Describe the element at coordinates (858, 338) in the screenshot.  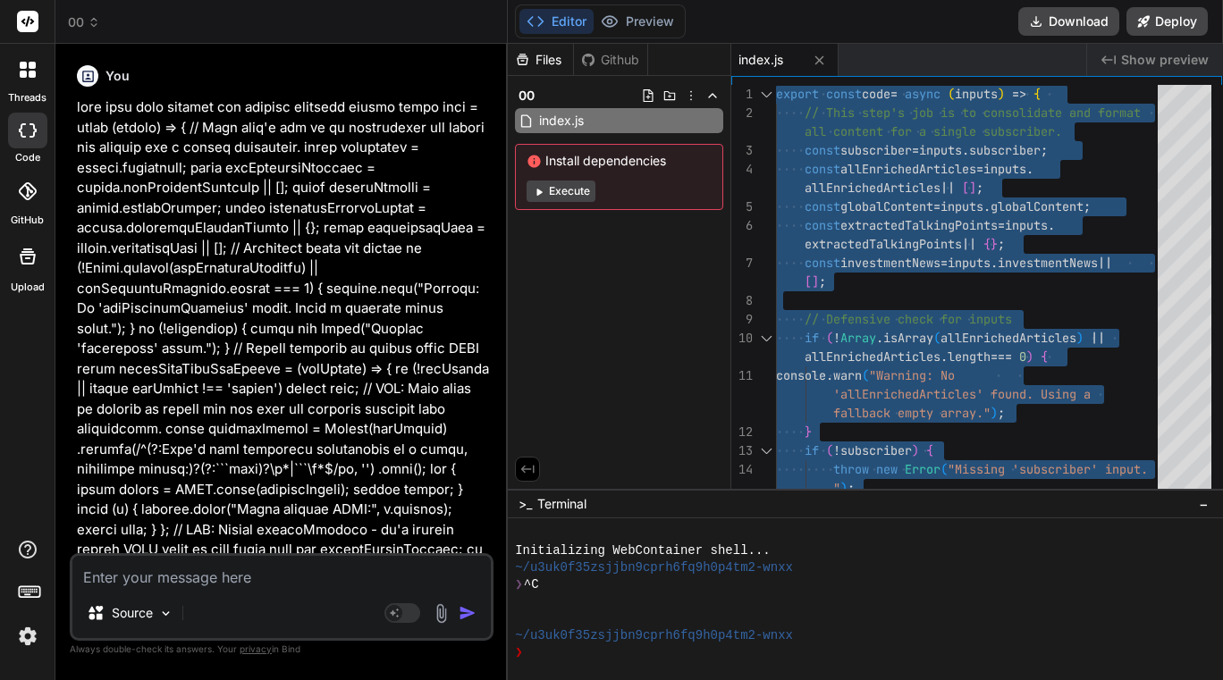
I see `span: Array` at that location.